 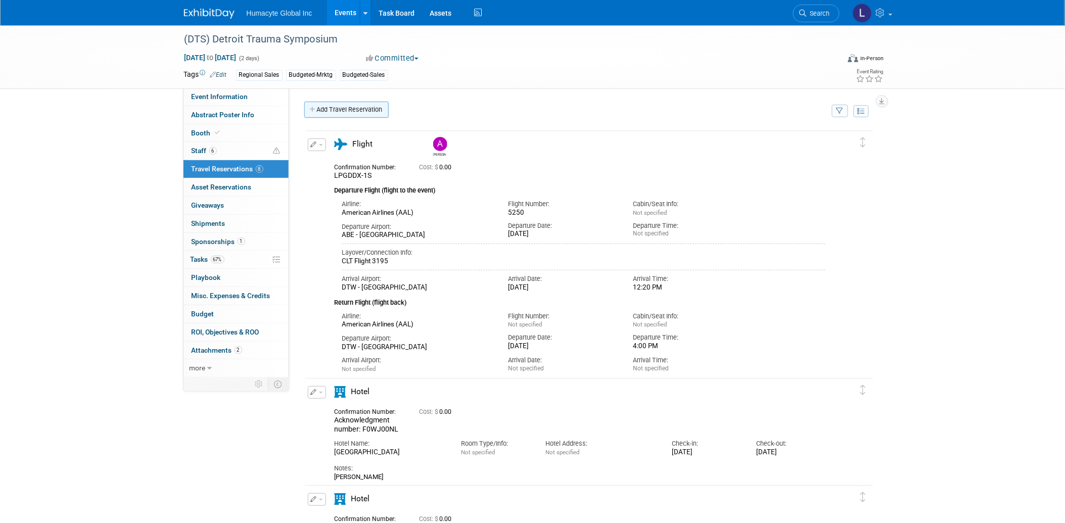 What do you see at coordinates (687, 346) in the screenshot?
I see `div: 4:00 PM` at bounding box center [687, 346].